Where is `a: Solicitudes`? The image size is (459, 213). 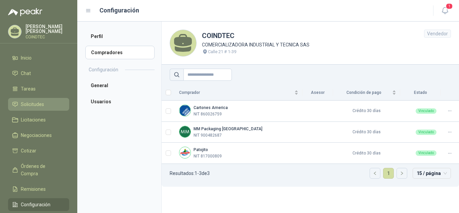
a: Solicitudes is located at coordinates (39, 104).